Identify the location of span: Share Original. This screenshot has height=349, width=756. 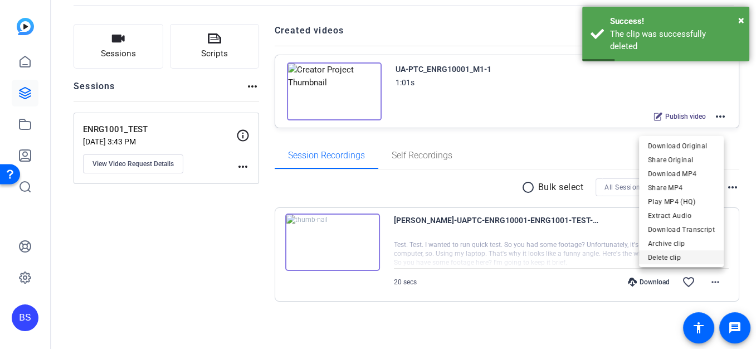
(682, 159).